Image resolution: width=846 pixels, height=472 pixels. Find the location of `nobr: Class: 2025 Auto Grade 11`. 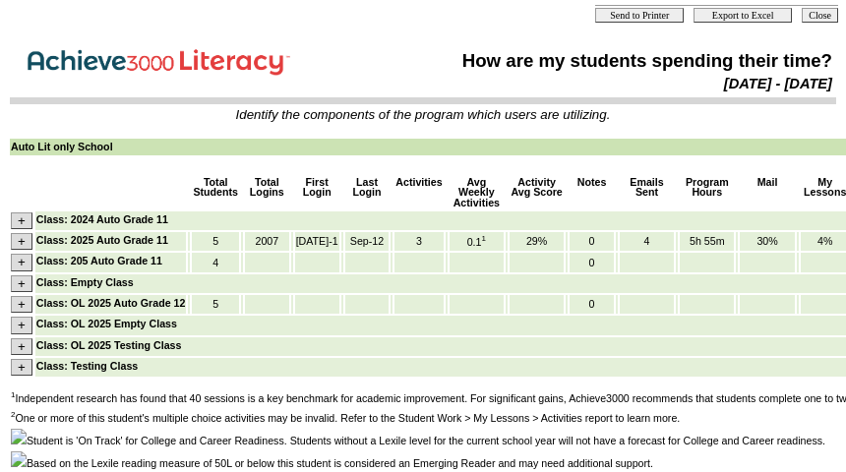

nobr: Class: 2025 Auto Grade 11 is located at coordinates (102, 240).